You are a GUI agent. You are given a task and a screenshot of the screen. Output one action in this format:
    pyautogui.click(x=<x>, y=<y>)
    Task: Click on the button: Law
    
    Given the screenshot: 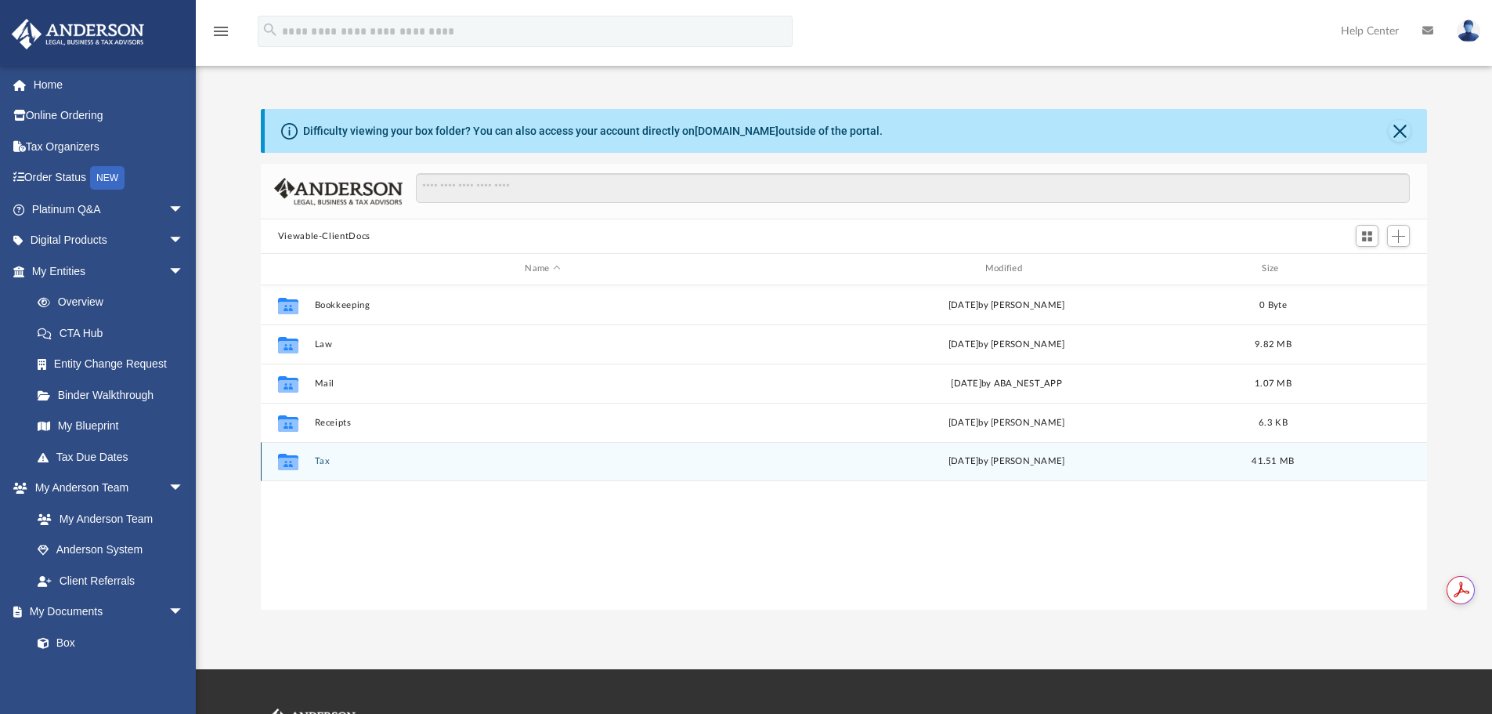 What is the action you would take?
    pyautogui.click(x=542, y=344)
    